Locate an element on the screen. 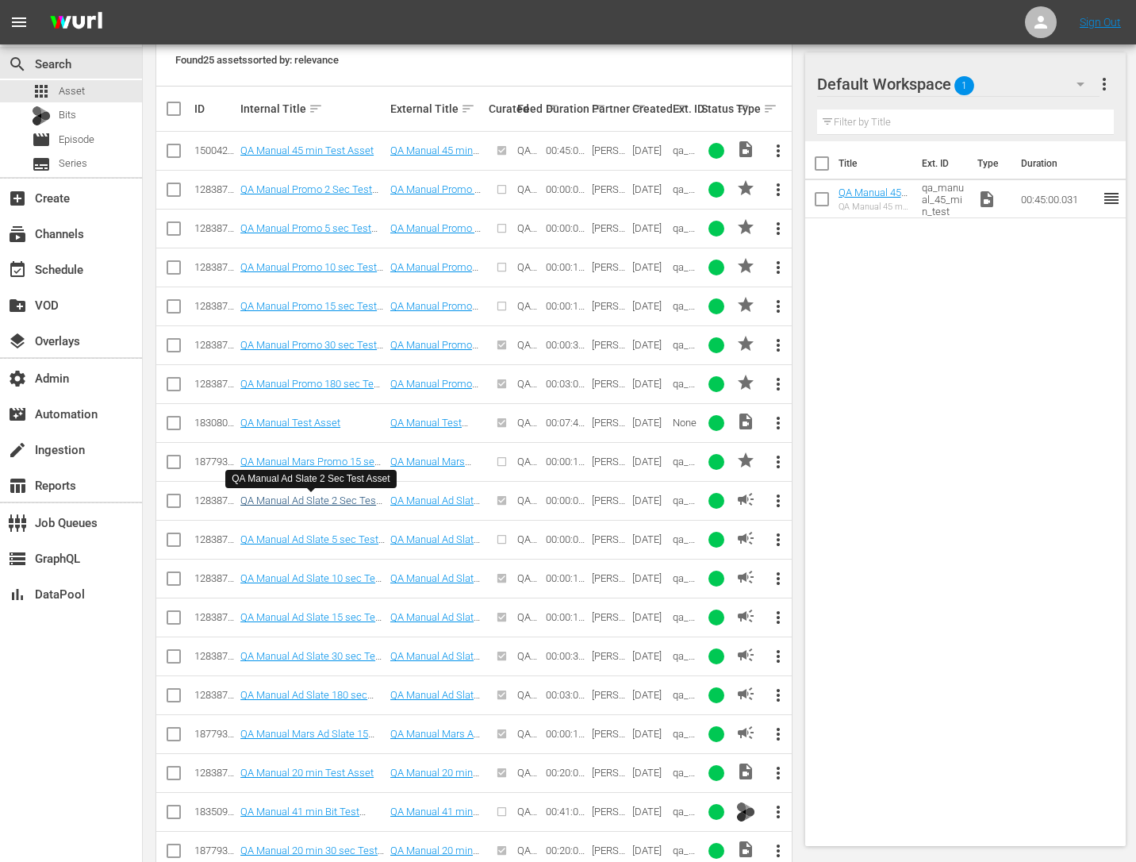 This screenshot has height=862, width=1136. div: 150042486 is located at coordinates (215, 150).